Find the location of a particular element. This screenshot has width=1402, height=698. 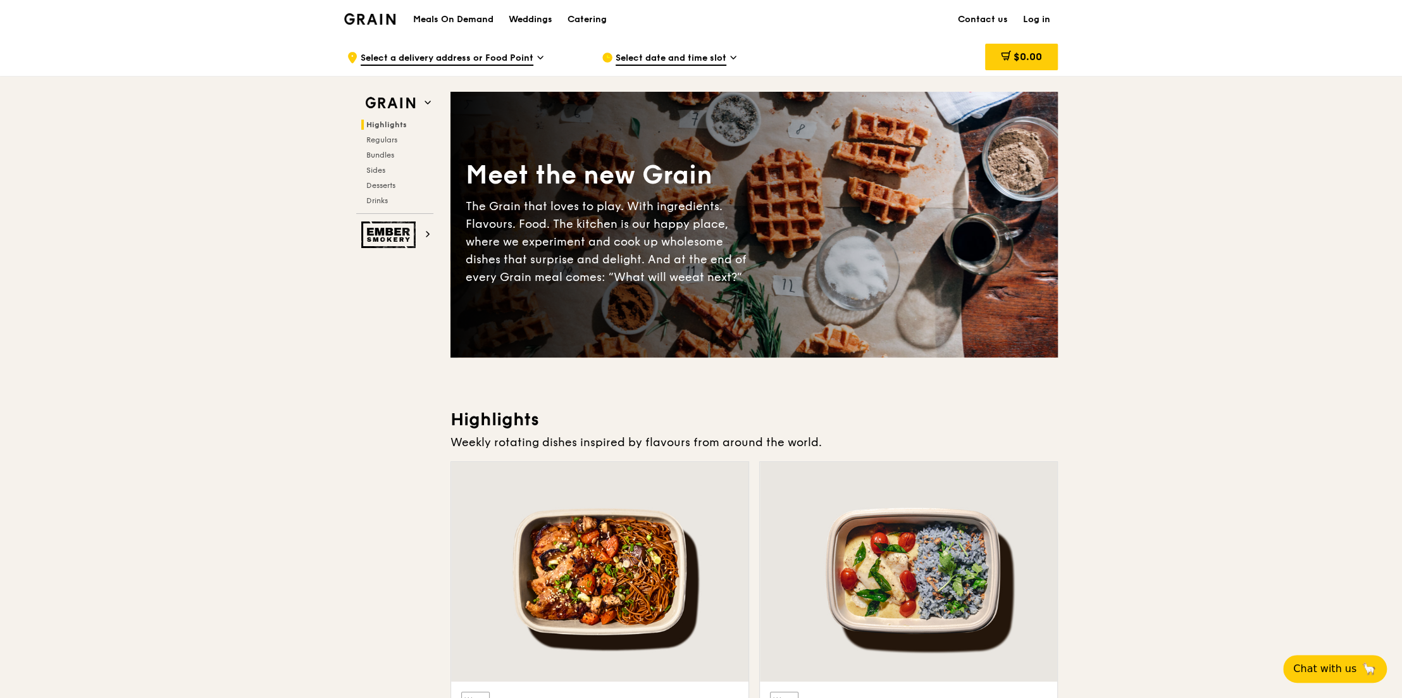

a: Catering is located at coordinates (587, 20).